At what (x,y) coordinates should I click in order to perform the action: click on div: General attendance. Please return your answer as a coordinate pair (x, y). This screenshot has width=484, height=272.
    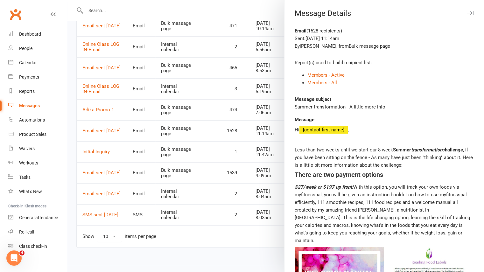
    Looking at the image, I should click on (39, 218).